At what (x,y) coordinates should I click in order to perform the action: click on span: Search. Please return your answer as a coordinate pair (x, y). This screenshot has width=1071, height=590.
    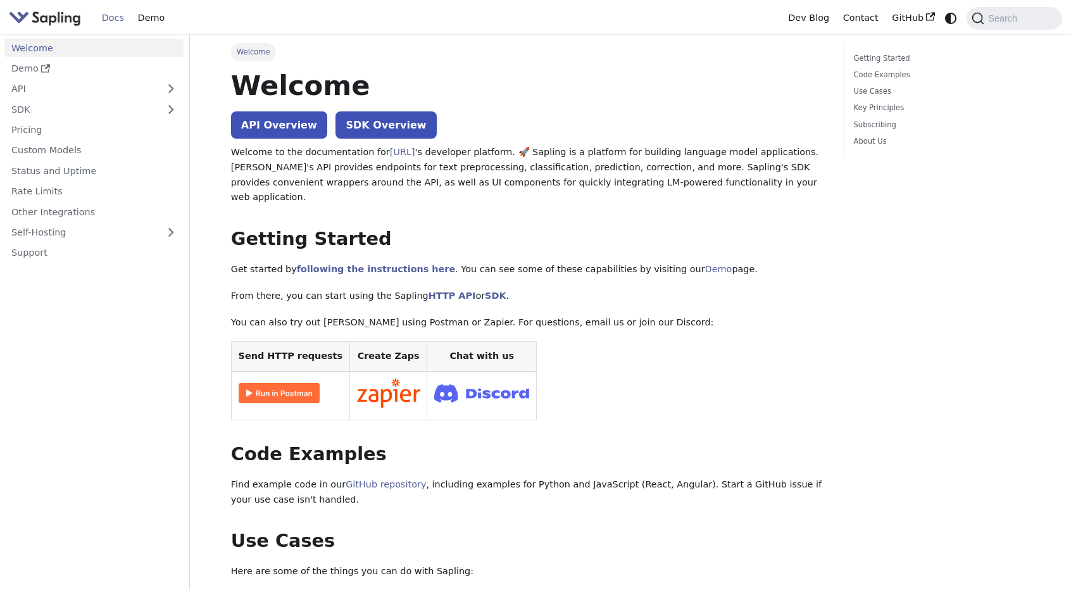
    Looking at the image, I should click on (1005, 18).